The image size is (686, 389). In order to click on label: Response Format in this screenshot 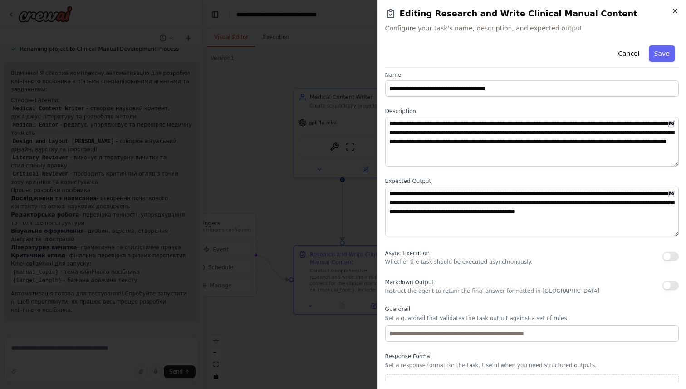, I will do `click(532, 356)`.